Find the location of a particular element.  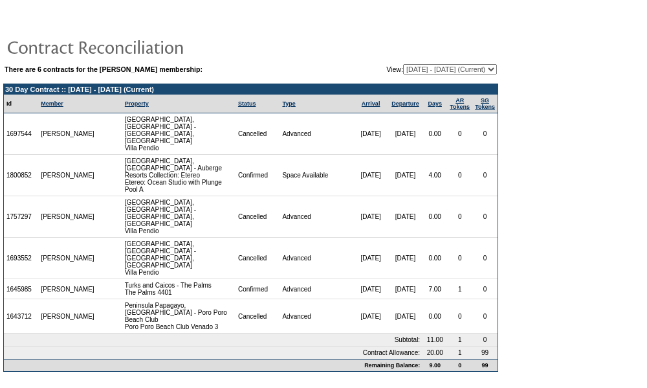

a: Arrival is located at coordinates (371, 104).